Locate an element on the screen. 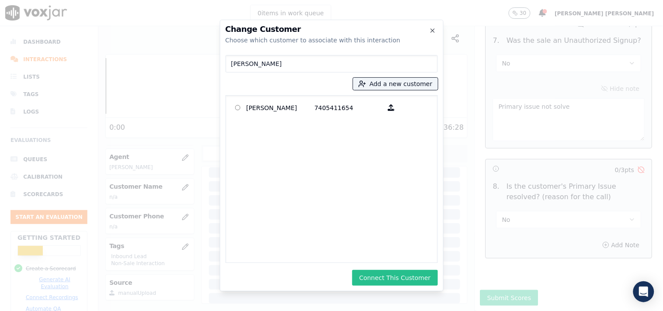 Image resolution: width=663 pixels, height=311 pixels. div: Choose which customer to associate with this interaction is located at coordinates (332, 40).